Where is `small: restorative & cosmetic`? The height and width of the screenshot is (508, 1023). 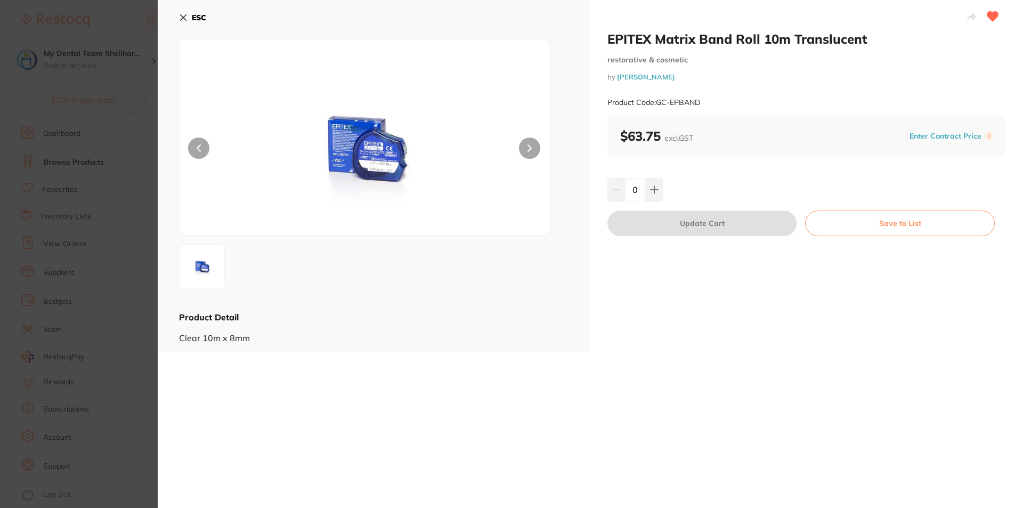 small: restorative & cosmetic is located at coordinates (807, 60).